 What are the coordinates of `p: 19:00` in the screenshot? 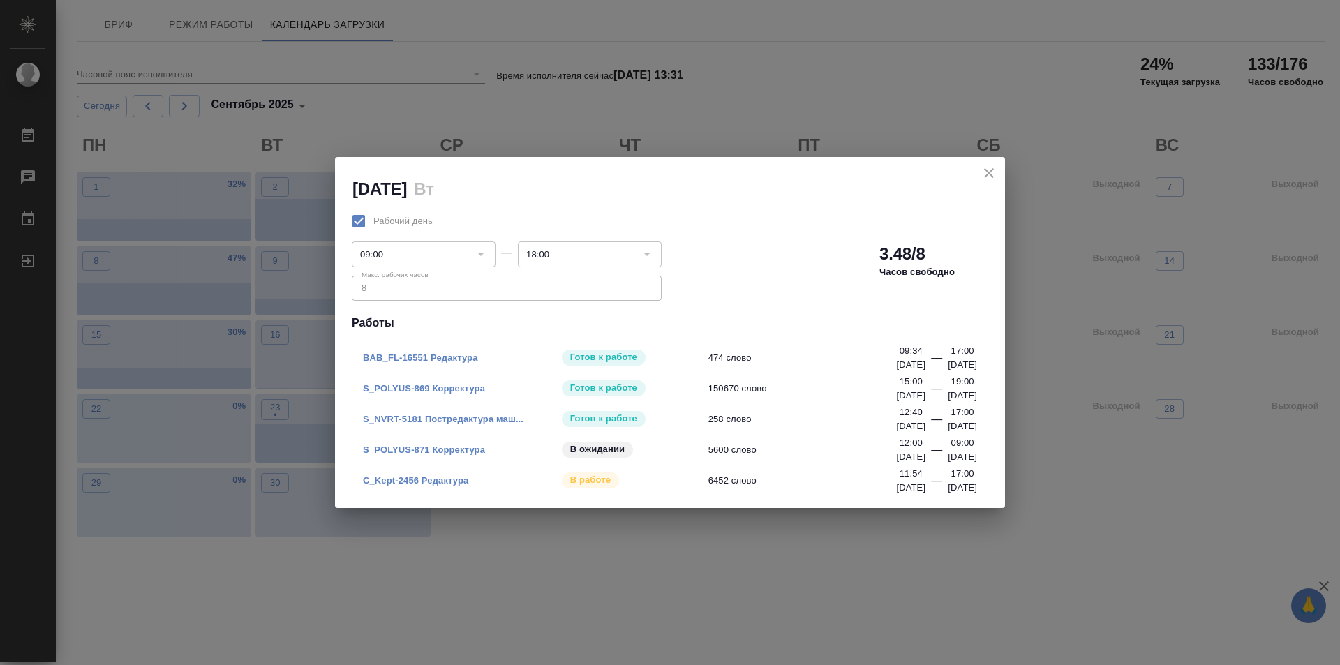 It's located at (963, 382).